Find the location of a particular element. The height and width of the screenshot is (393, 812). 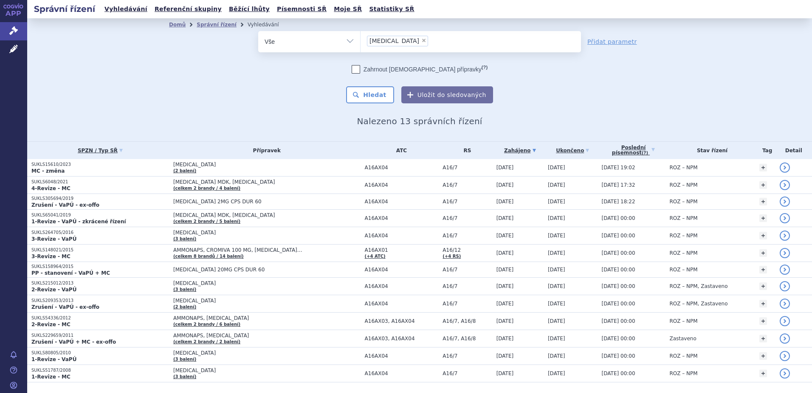

h2: Správní řízení is located at coordinates (65, 9).